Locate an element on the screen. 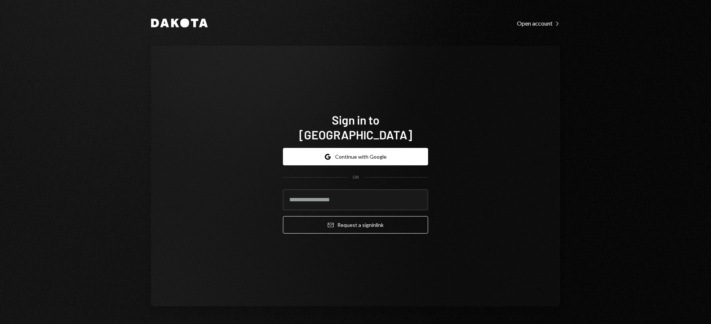  button: Request a signinlink is located at coordinates (355, 224).